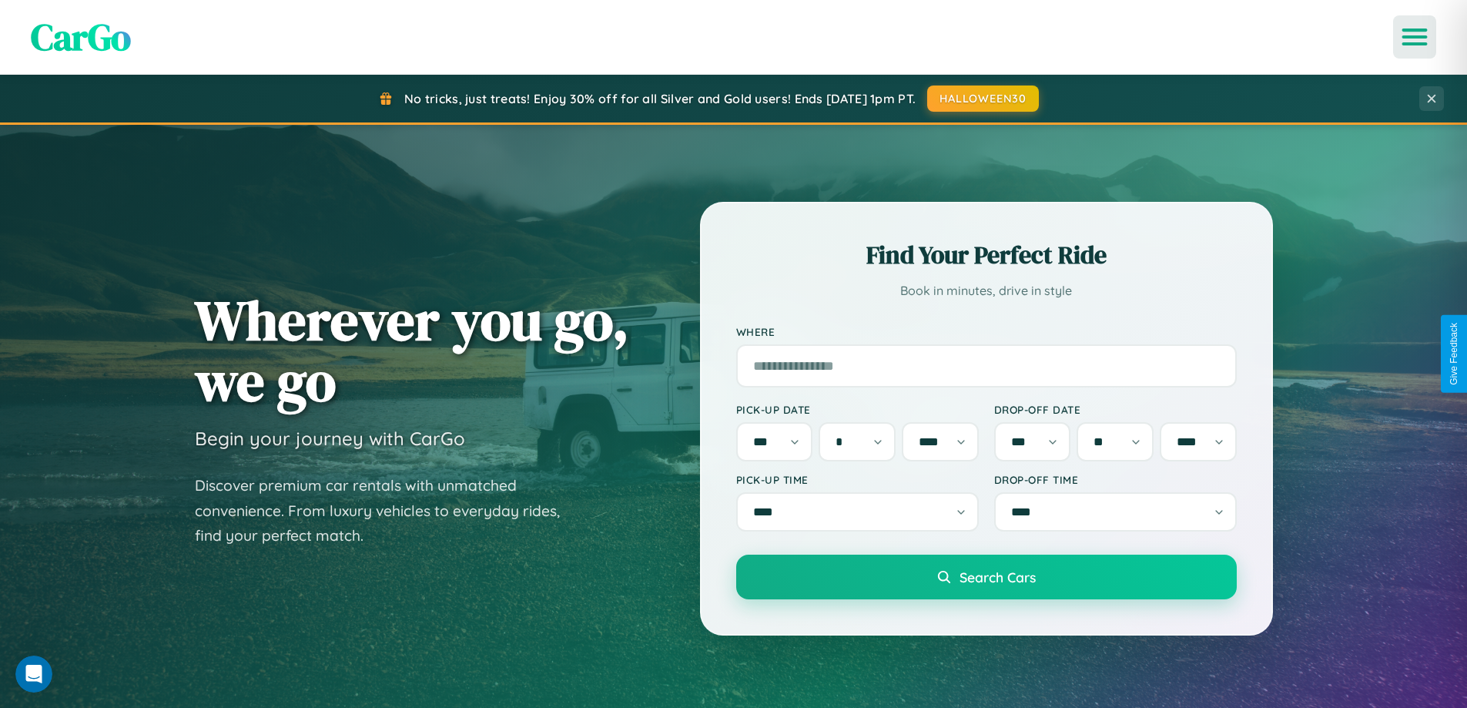 The image size is (1467, 708). I want to click on label: Where, so click(986, 331).